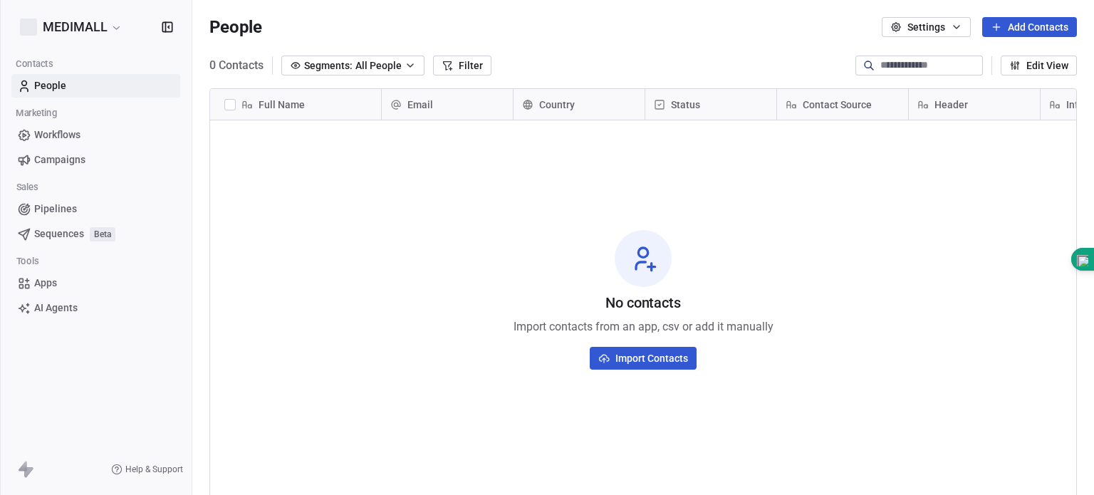  I want to click on span: Campaigns, so click(60, 160).